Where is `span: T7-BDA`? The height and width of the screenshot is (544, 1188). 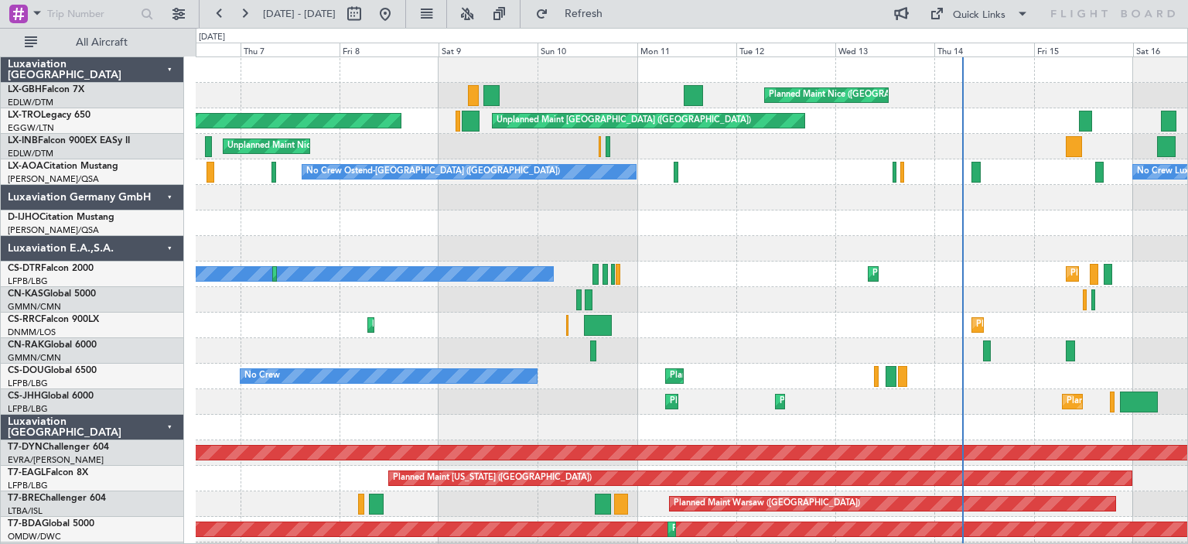
span: T7-BDA is located at coordinates (25, 523).